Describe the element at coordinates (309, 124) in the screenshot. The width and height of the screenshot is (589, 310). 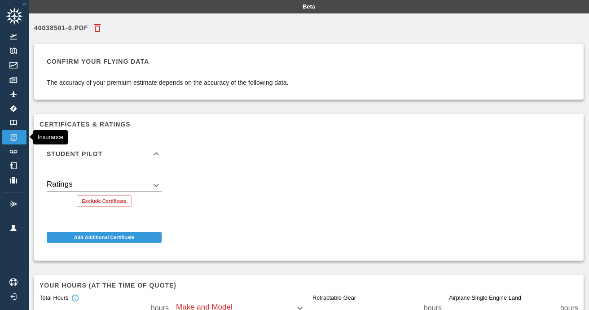
I see `h6: Certificates & Ratings` at that location.